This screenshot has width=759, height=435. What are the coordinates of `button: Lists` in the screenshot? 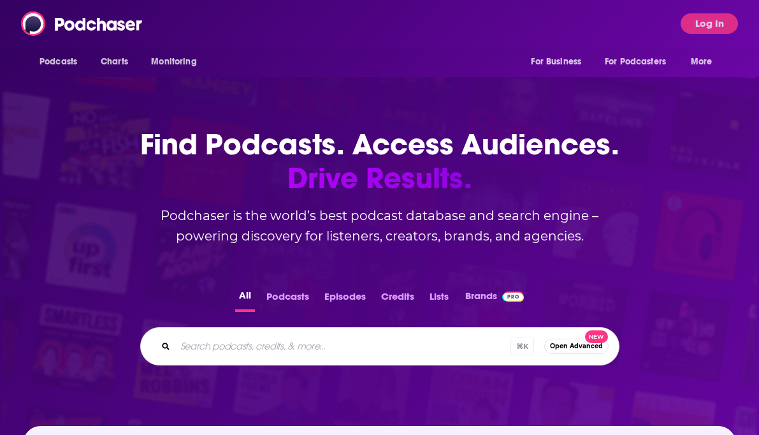 It's located at (439, 299).